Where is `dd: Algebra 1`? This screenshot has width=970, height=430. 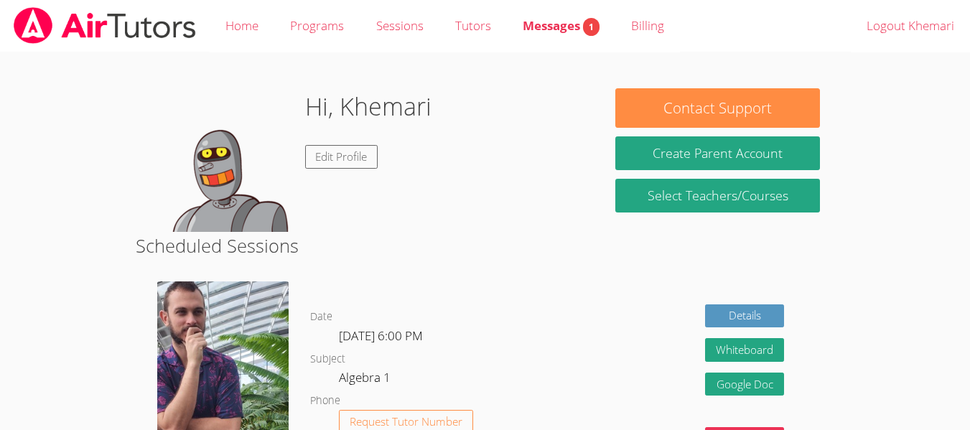 dd: Algebra 1 is located at coordinates (366, 380).